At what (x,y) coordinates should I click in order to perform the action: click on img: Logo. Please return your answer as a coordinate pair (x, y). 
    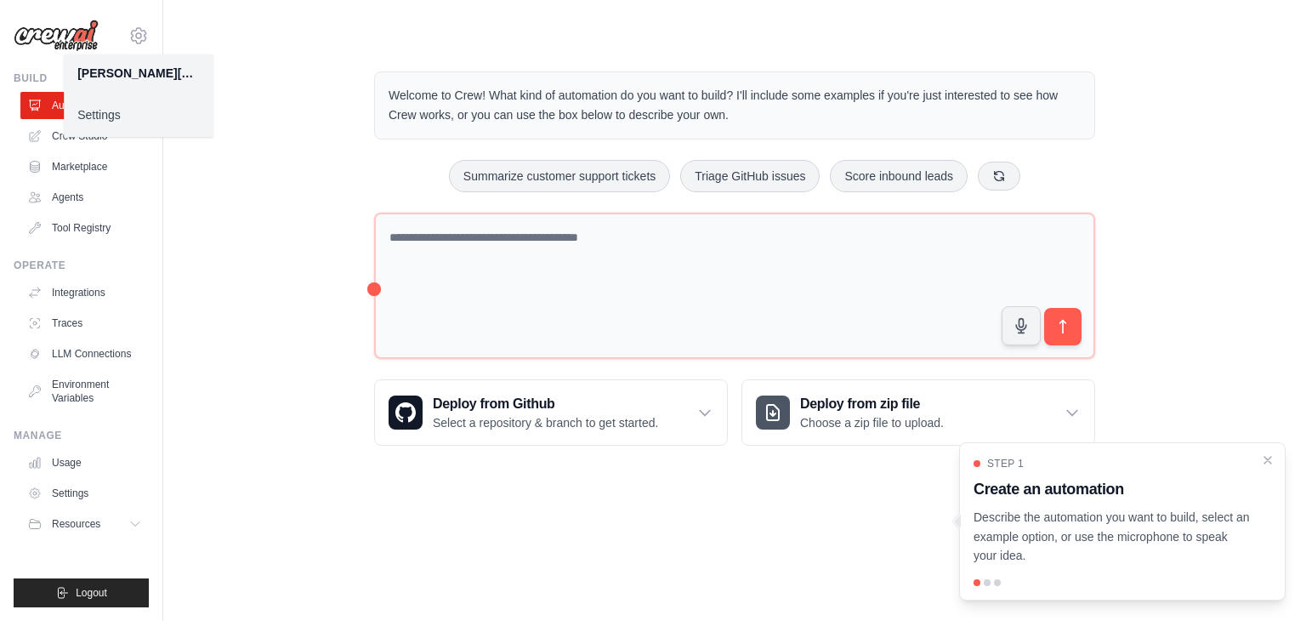
    Looking at the image, I should click on (56, 36).